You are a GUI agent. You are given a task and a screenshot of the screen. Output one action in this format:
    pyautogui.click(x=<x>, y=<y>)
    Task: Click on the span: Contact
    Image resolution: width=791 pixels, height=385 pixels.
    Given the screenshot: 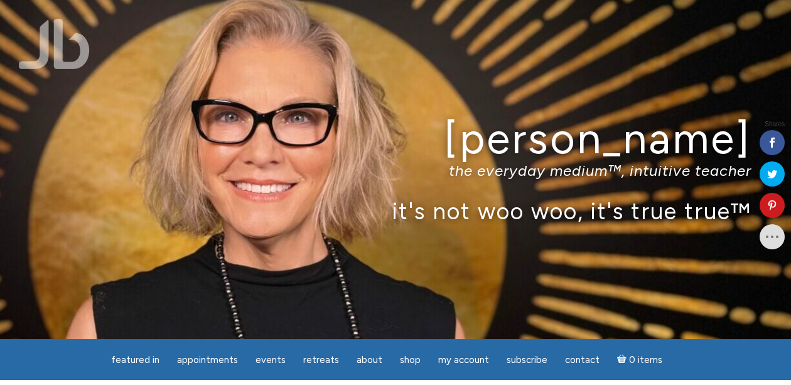 What is the action you would take?
    pyautogui.click(x=582, y=360)
    